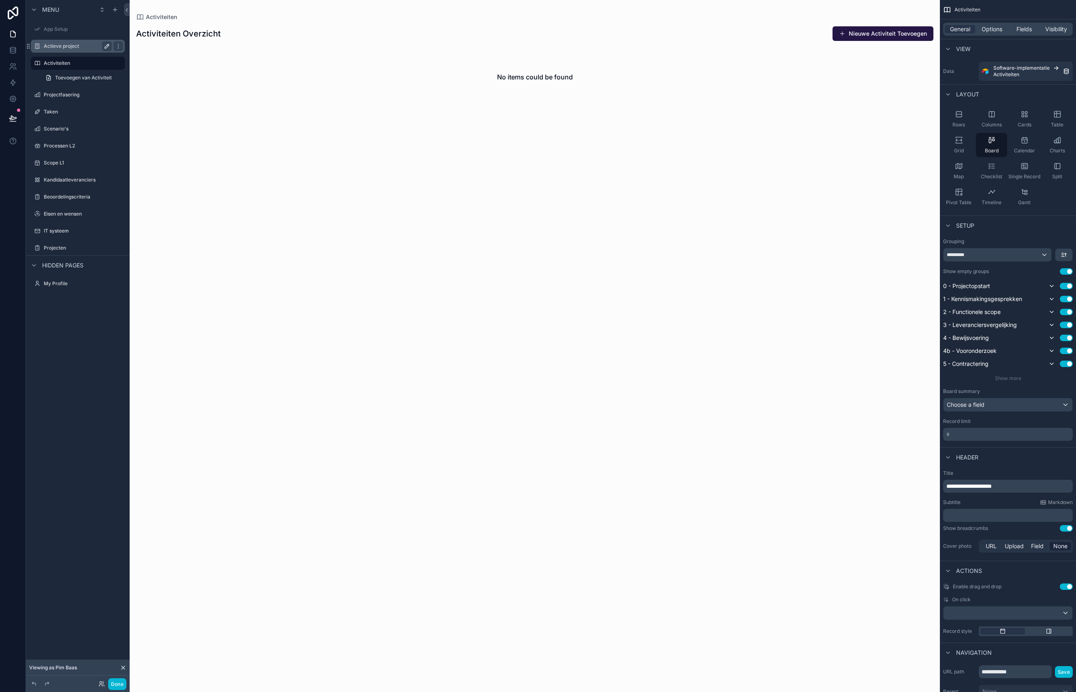 Image resolution: width=1076 pixels, height=692 pixels. I want to click on div: Choose a field, so click(1008, 405).